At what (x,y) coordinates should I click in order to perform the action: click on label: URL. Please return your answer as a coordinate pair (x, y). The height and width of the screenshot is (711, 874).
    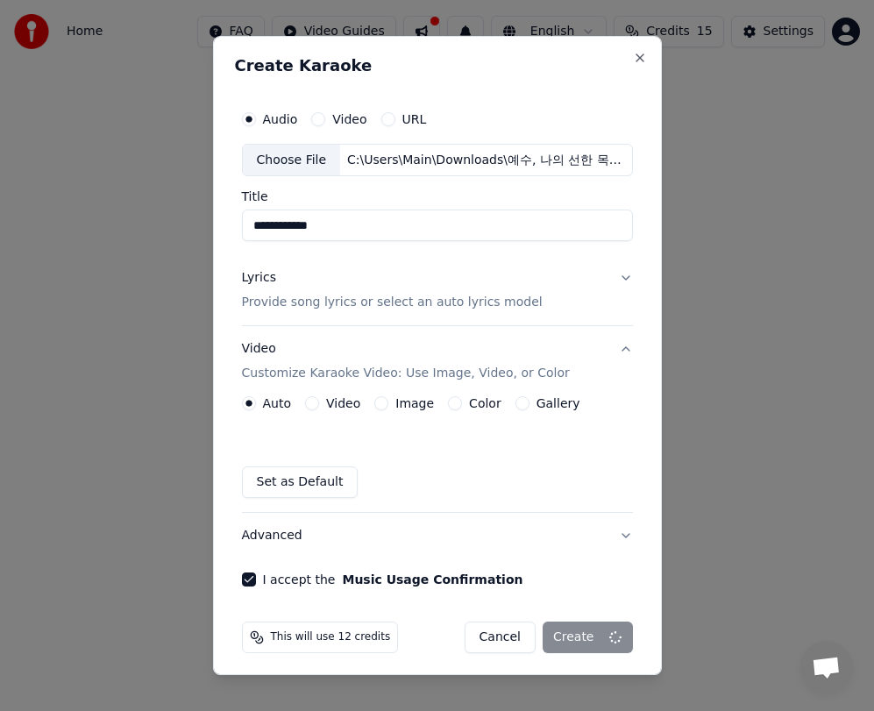
    Looking at the image, I should click on (415, 119).